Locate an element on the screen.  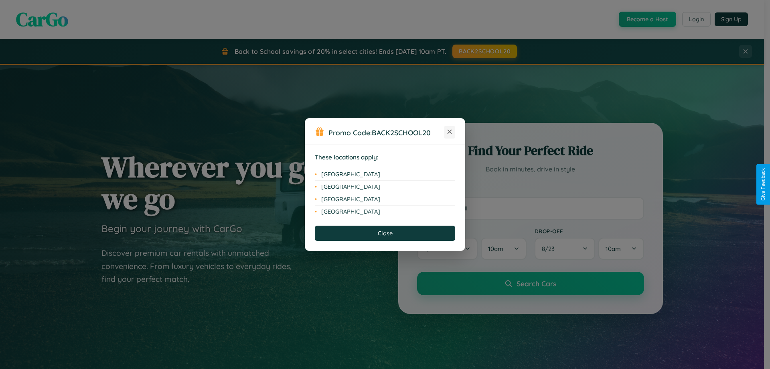
button: Close is located at coordinates (385, 233).